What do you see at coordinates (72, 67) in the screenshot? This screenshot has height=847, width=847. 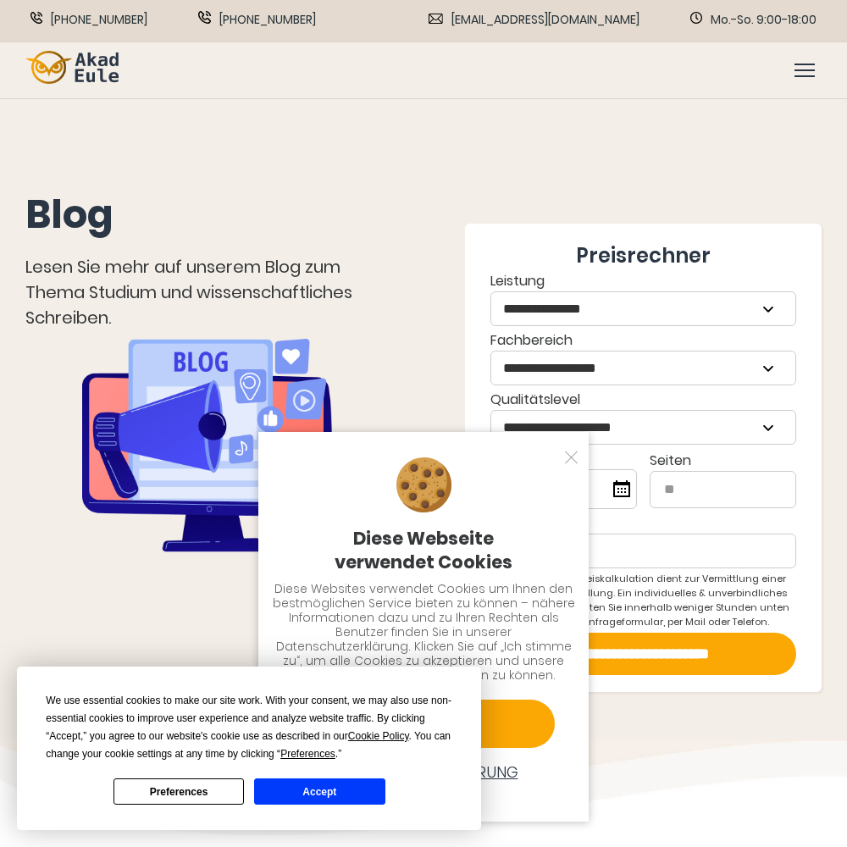 I see `img: logo` at bounding box center [72, 67].